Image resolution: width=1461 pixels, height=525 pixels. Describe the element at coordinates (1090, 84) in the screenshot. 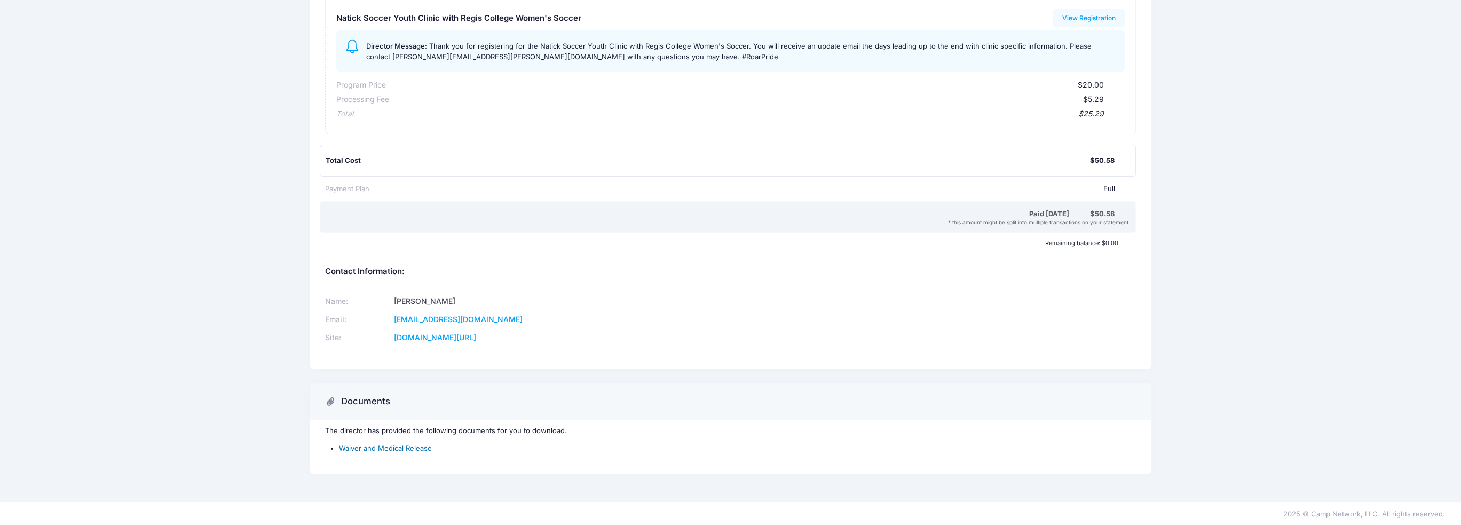

I see `span: $20.00` at that location.